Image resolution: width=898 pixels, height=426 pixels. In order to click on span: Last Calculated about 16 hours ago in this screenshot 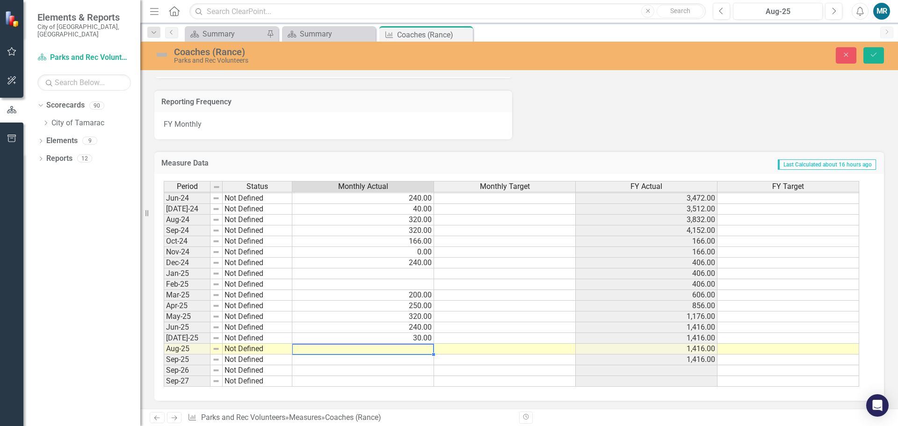, I will do `click(827, 165)`.